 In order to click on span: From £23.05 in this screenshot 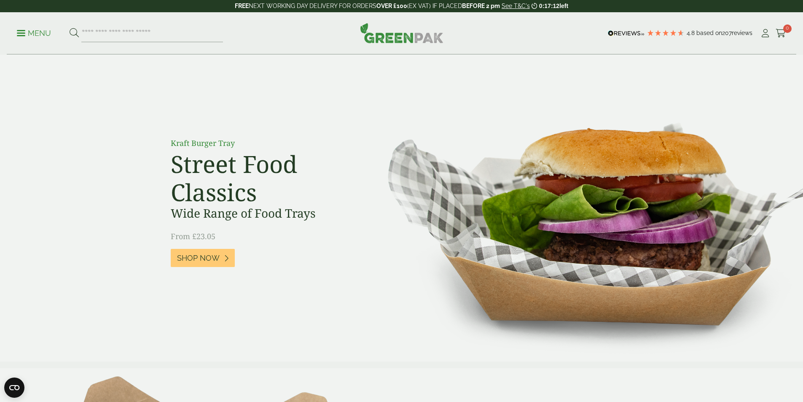, I will do `click(193, 236)`.